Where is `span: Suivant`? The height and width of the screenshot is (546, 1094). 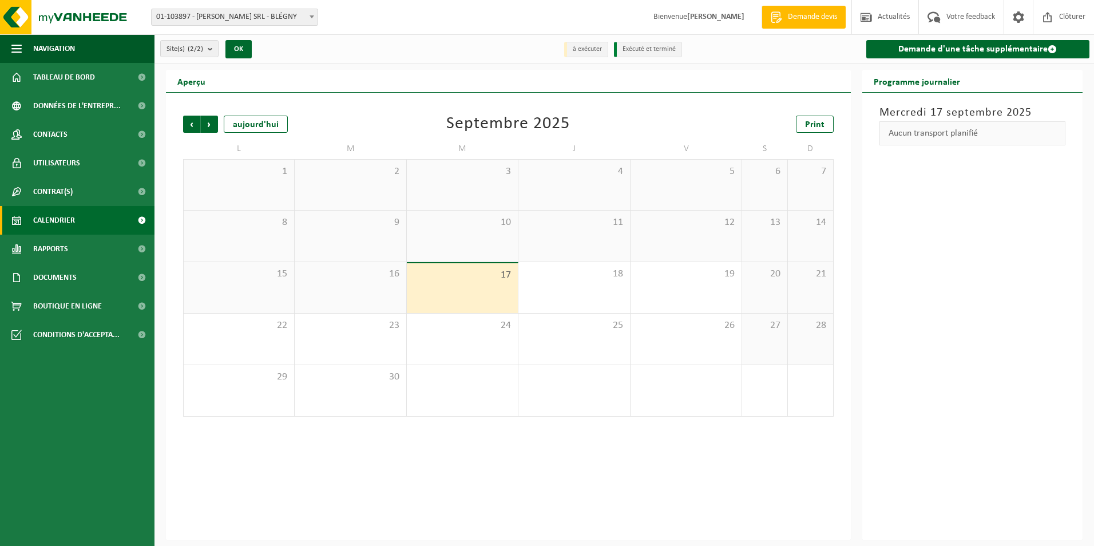 span: Suivant is located at coordinates (209, 124).